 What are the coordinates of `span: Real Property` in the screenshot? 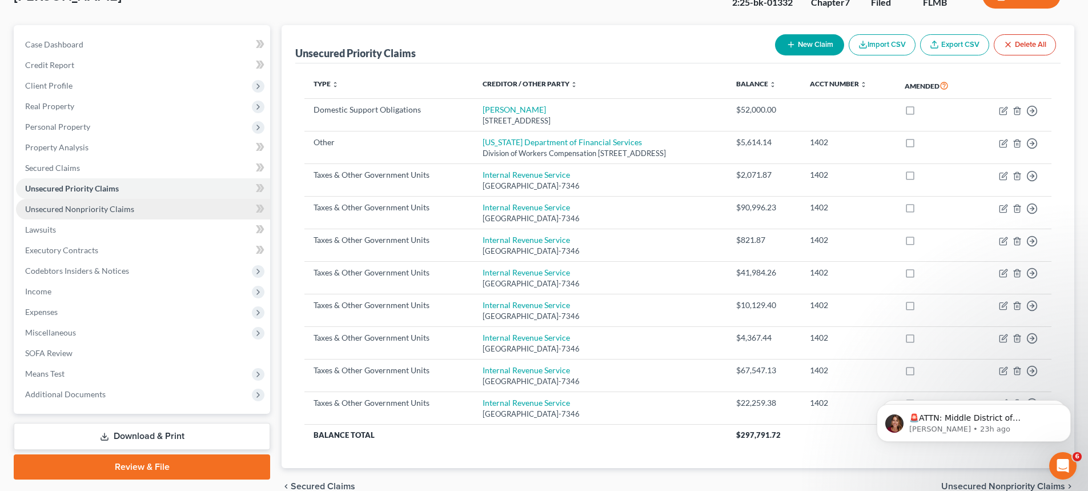 It's located at (50, 106).